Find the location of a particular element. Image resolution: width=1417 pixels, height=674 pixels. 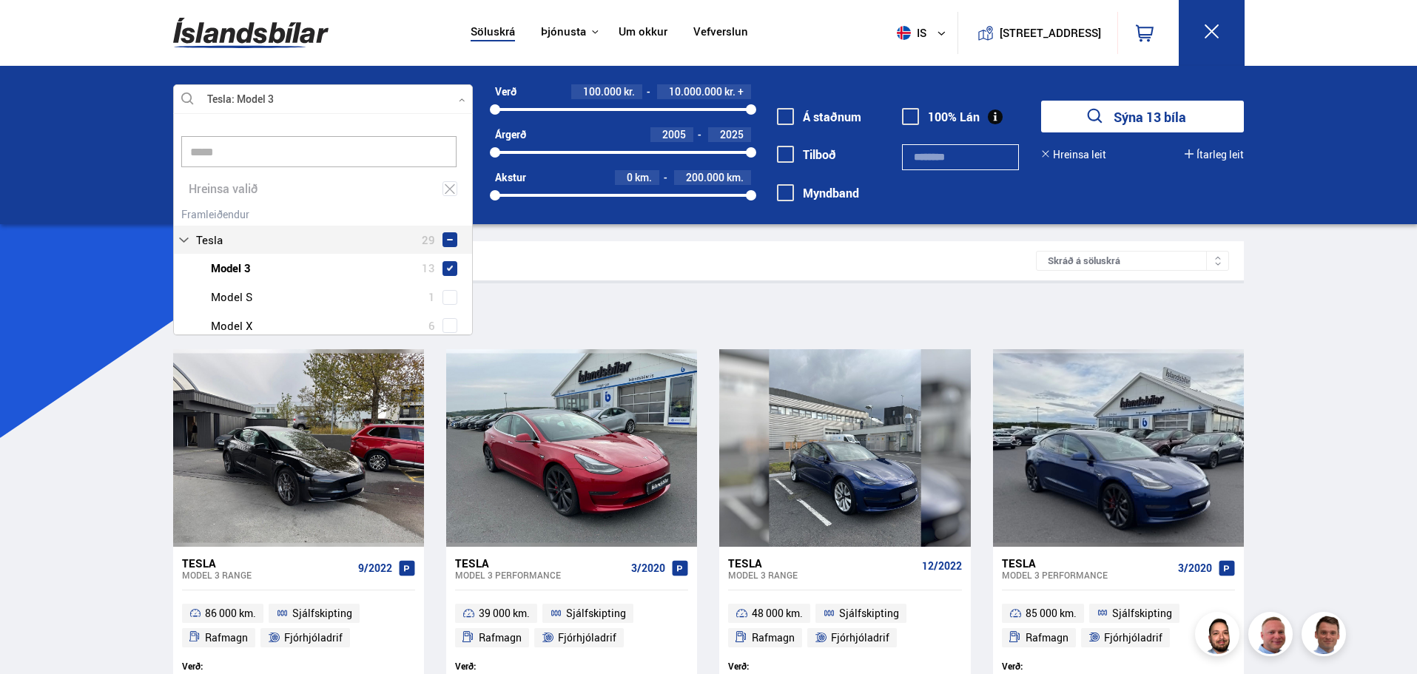

button: Opna LiveChat spjallviðmót is located at coordinates (34, 28).